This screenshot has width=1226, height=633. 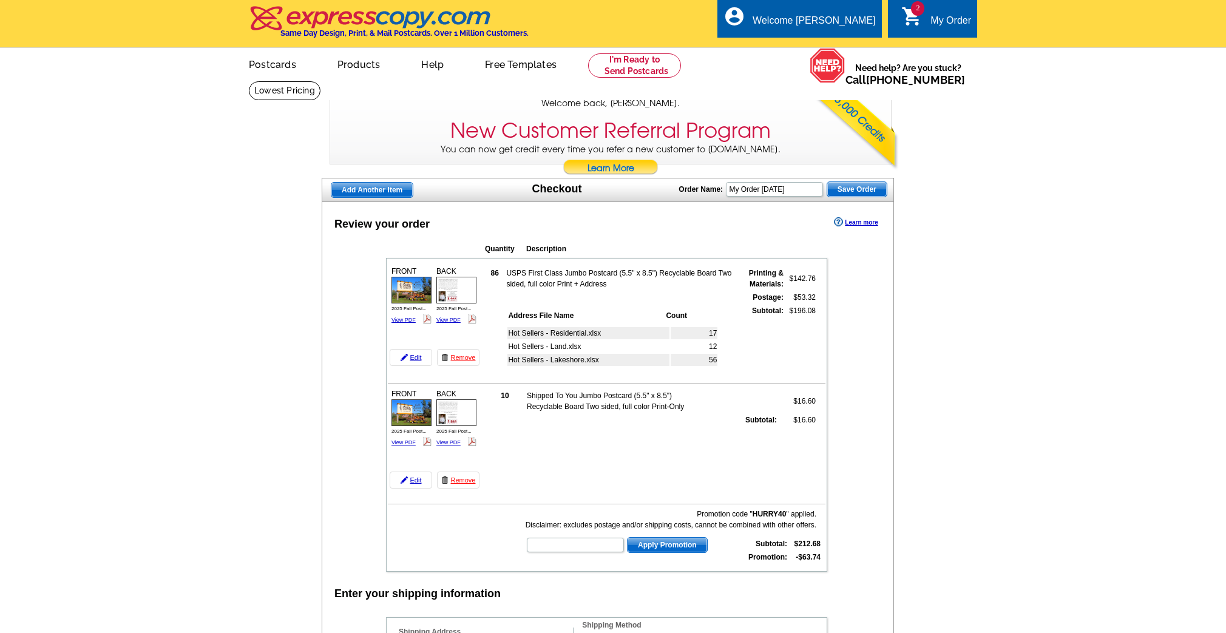 I want to click on b: HURRY40, so click(x=770, y=514).